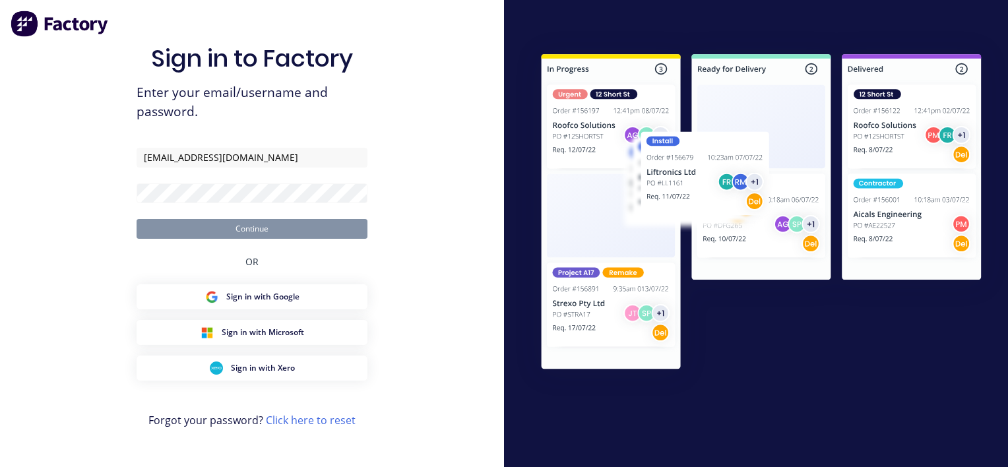  Describe the element at coordinates (252, 333) in the screenshot. I see `button: Microsoft Sign inSign in with Microsoft` at that location.